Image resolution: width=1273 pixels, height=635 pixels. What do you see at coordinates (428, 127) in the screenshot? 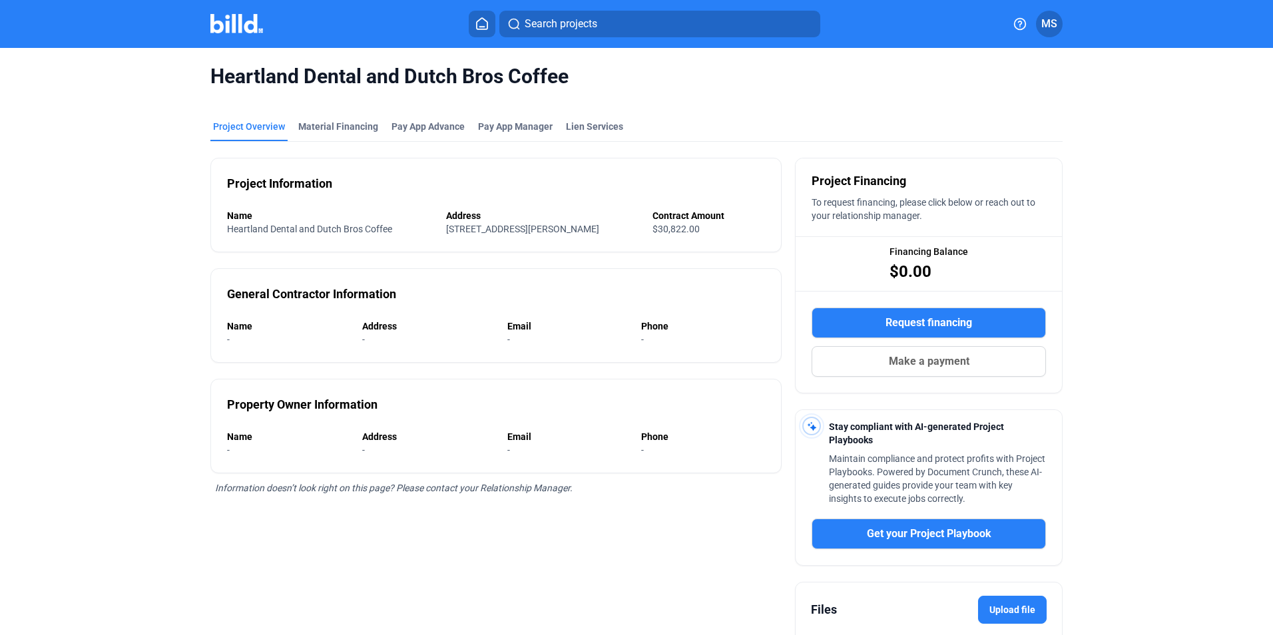
I see `div: Pay App Advance` at bounding box center [428, 127].